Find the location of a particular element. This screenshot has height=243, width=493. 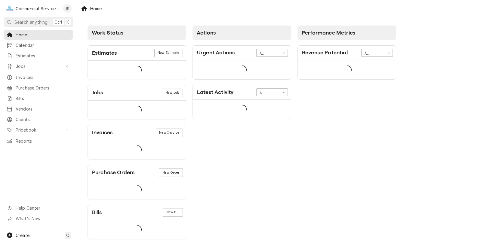

a: Bills is located at coordinates (38, 98).